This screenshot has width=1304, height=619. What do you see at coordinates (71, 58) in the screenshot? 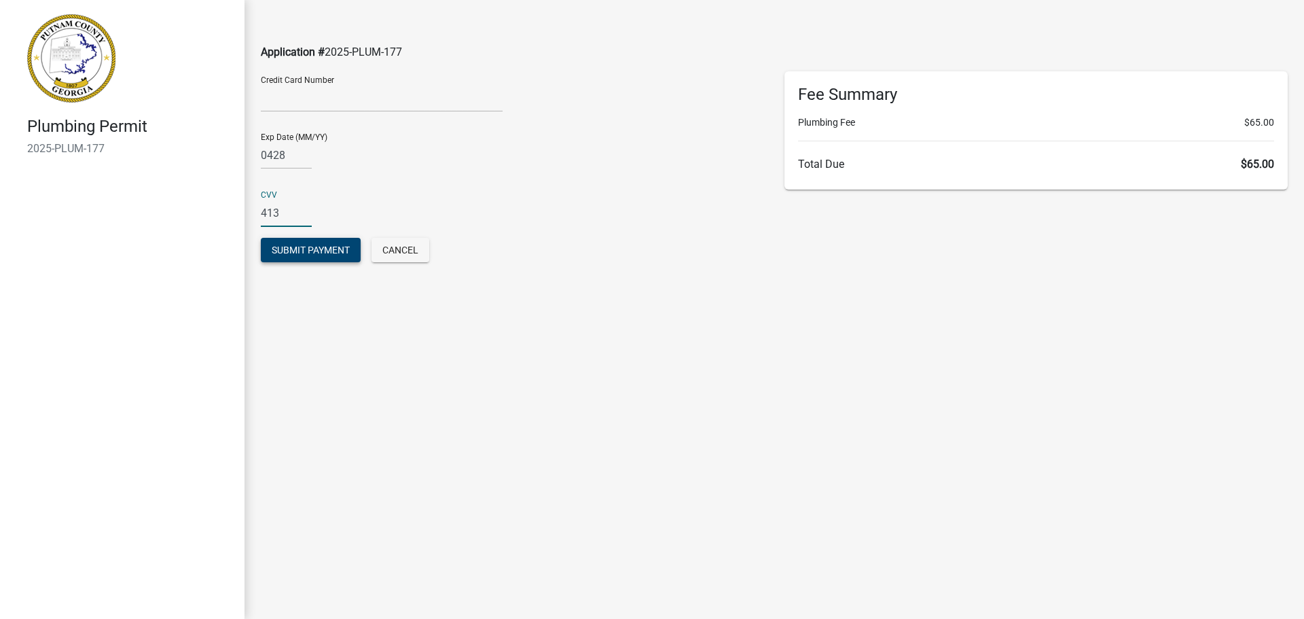
I see `img: Putnam County, Georgia` at bounding box center [71, 58].